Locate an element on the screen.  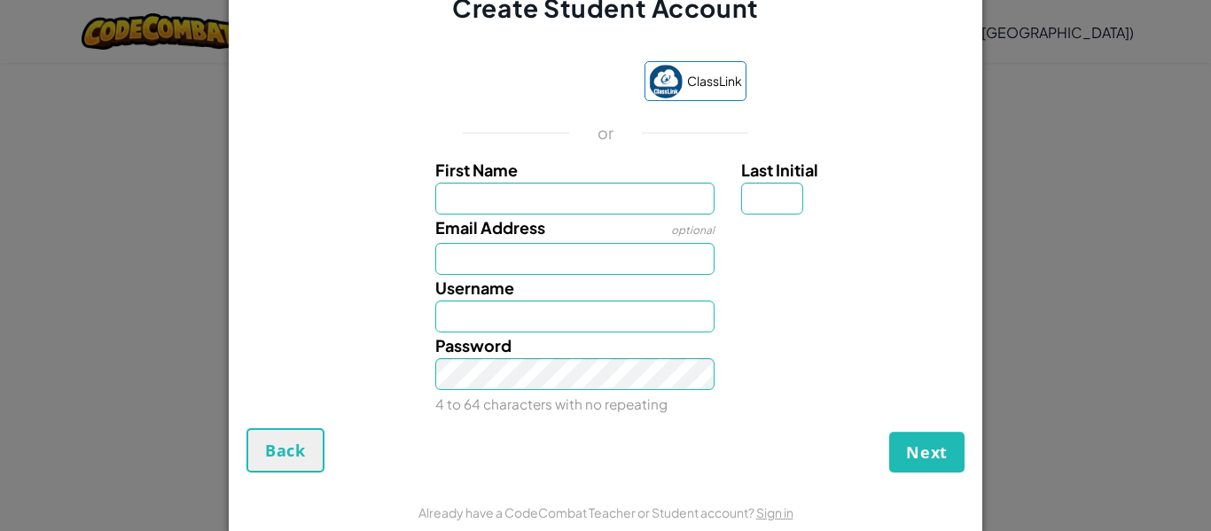
button: Back is located at coordinates (286, 450).